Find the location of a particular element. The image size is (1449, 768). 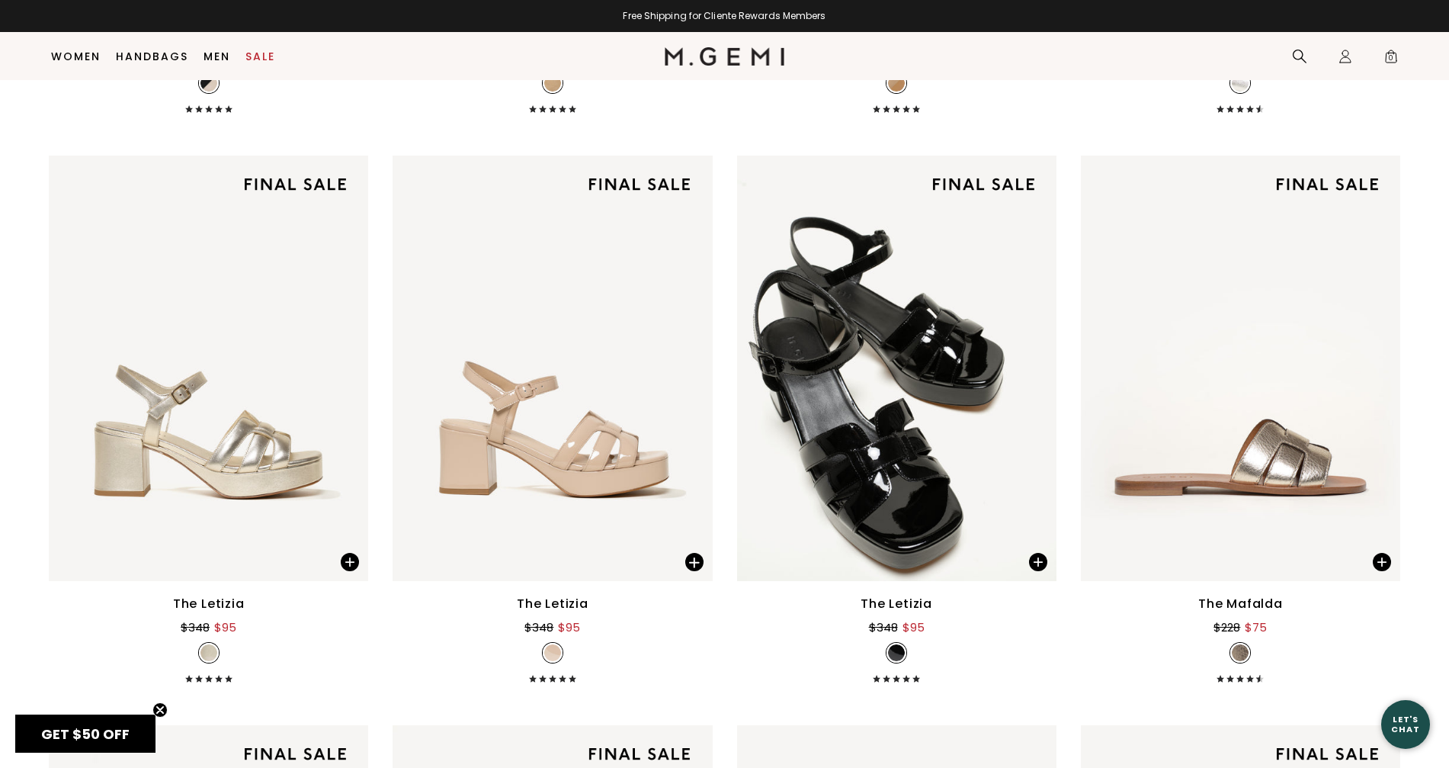

div: $75 is located at coordinates (1256, 627).